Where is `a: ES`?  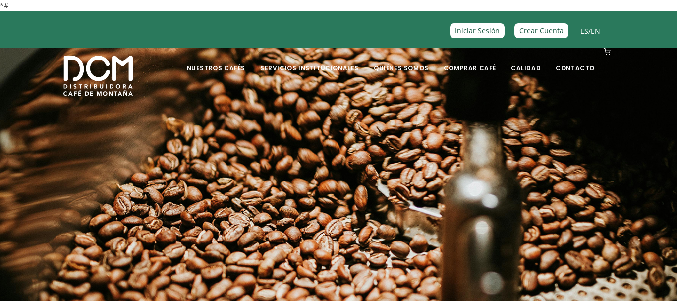 a: ES is located at coordinates (584, 31).